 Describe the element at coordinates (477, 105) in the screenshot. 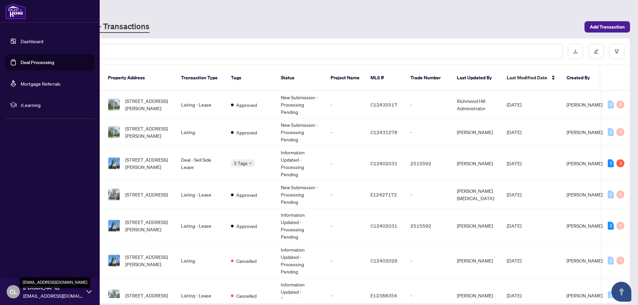

I see `td: Richmond Hill Administrator` at that location.